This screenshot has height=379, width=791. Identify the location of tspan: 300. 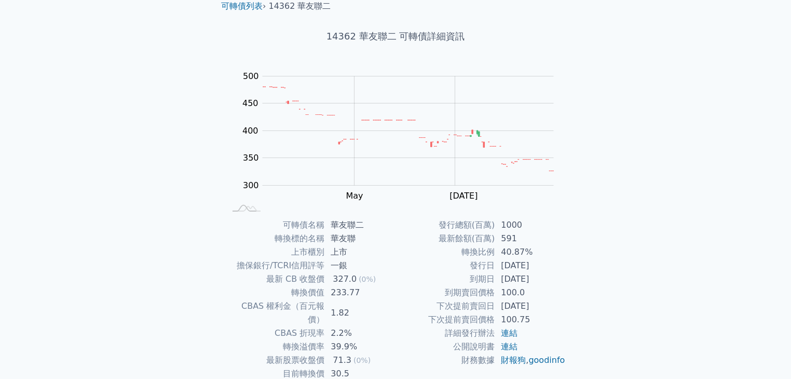
(251, 185).